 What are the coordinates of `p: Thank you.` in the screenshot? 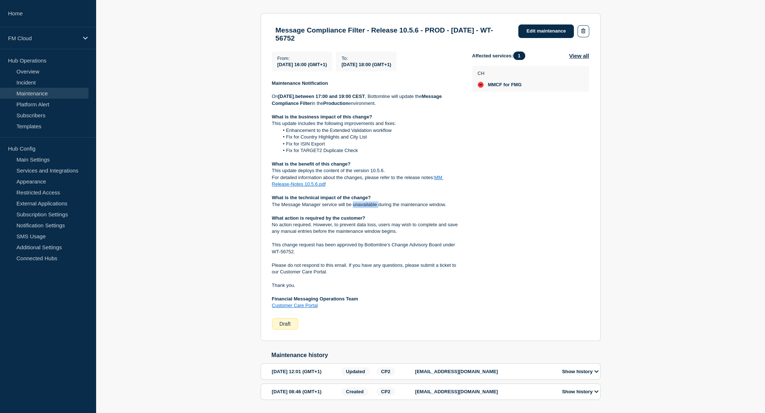 It's located at (366, 286).